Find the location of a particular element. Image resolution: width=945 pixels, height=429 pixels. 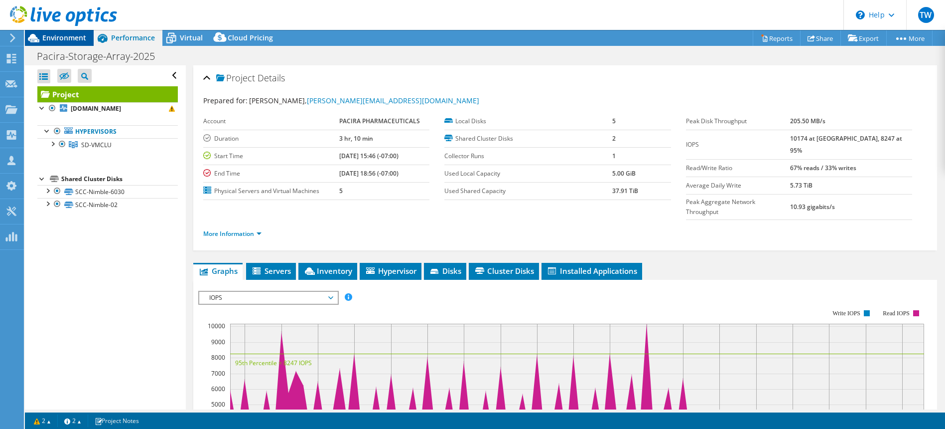

span: Hypervisor is located at coordinates (391, 271).